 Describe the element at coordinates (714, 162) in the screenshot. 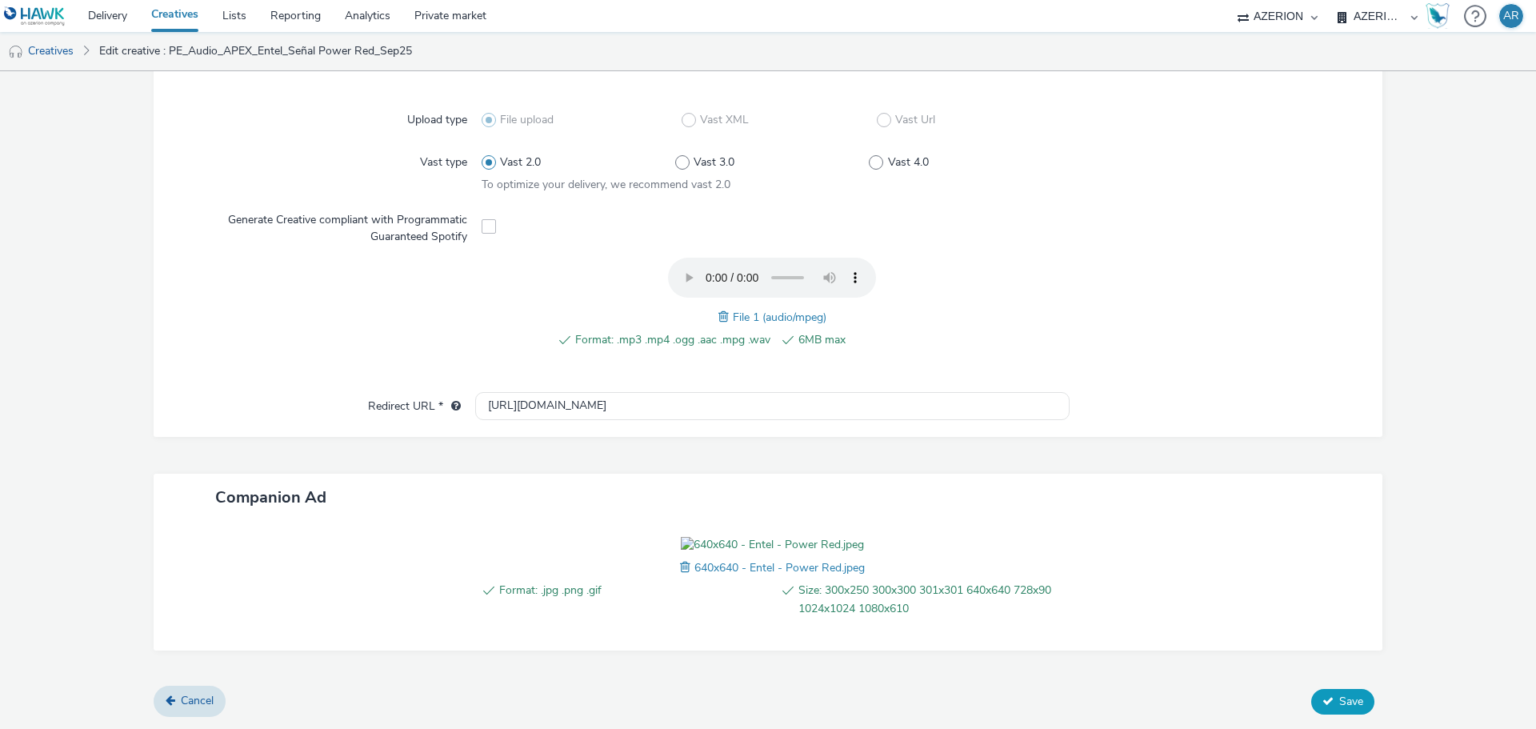

I see `span: Vast 3.0` at that location.